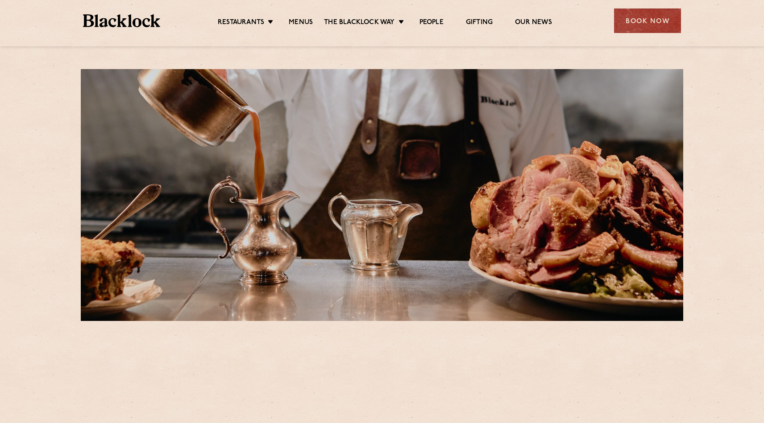 The image size is (764, 423). Describe the element at coordinates (301, 23) in the screenshot. I see `a: Menus` at that location.